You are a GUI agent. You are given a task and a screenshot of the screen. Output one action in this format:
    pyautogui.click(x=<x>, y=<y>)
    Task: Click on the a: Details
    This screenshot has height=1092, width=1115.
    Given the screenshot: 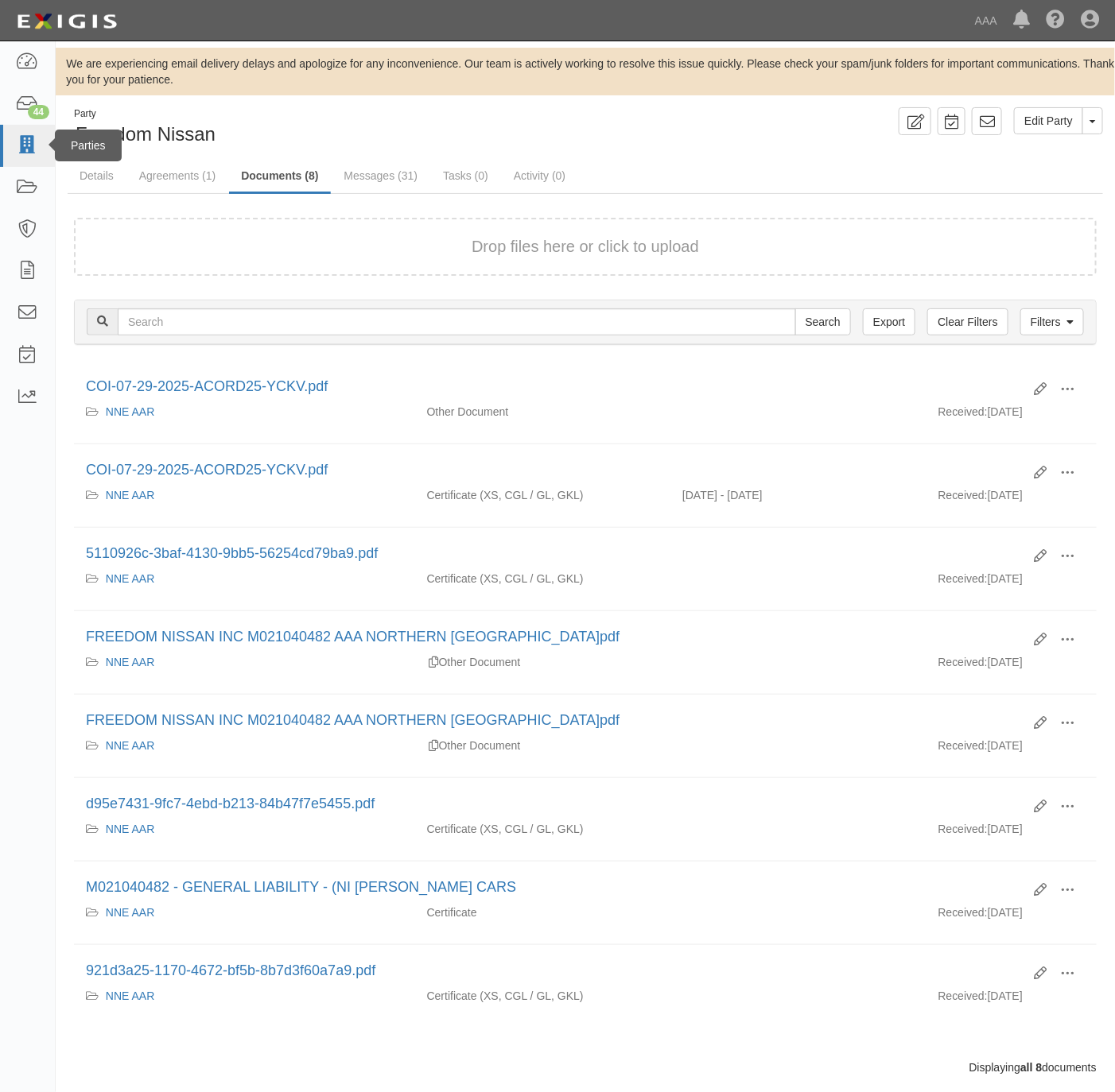 What is the action you would take?
    pyautogui.click(x=96, y=176)
    